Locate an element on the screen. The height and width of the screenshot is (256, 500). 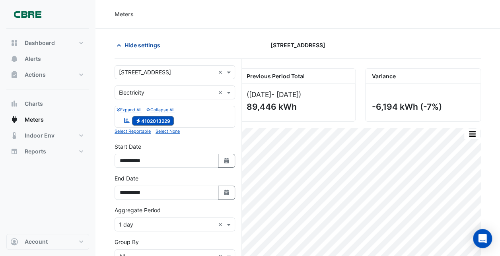
span: Account is located at coordinates (36, 242).